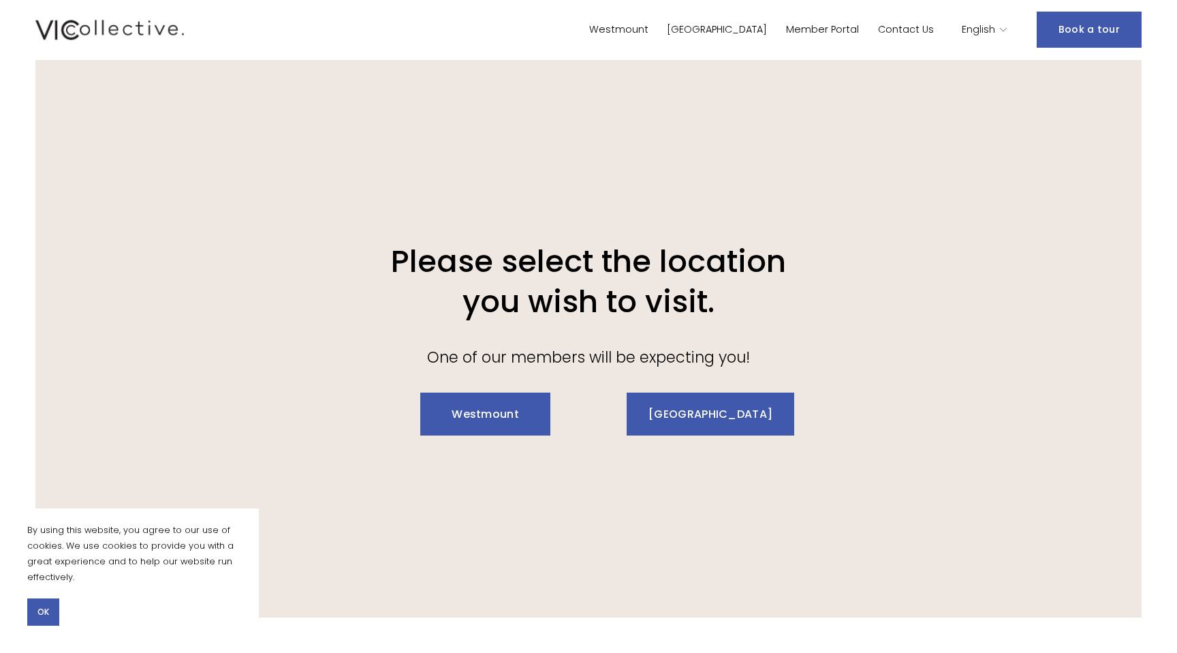 The height and width of the screenshot is (653, 1177). What do you see at coordinates (978, 30) in the screenshot?
I see `span: English` at bounding box center [978, 30].